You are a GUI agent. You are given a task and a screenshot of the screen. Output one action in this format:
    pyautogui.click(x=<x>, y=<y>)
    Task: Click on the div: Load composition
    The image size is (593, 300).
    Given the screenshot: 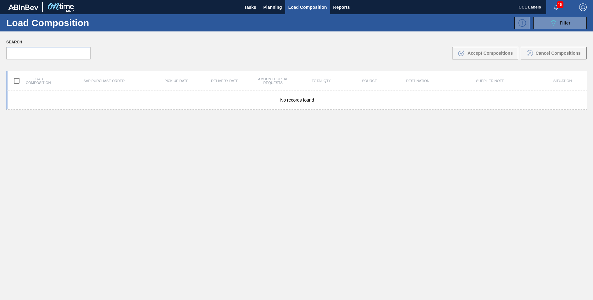 What is the action you would take?
    pyautogui.click(x=31, y=81)
    